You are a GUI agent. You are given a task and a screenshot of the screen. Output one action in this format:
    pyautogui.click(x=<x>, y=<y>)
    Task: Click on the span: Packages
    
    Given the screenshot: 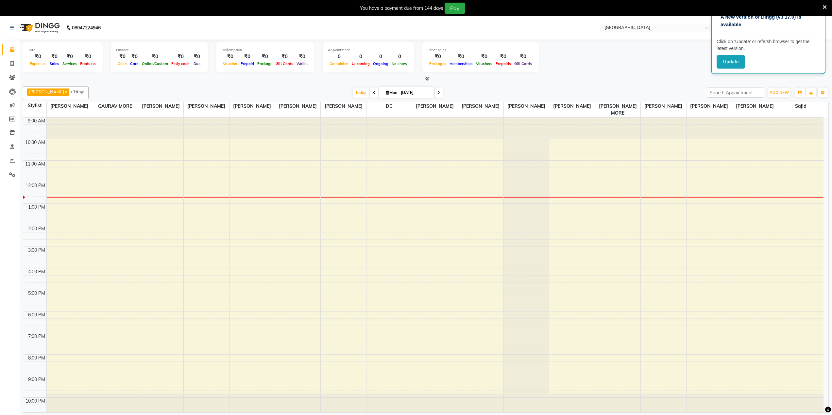 What is the action you would take?
    pyautogui.click(x=438, y=64)
    